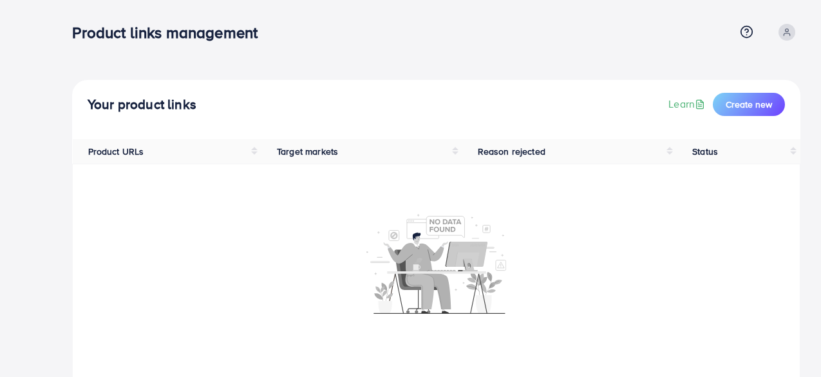 Image resolution: width=821 pixels, height=377 pixels. I want to click on img: No account, so click(436, 263).